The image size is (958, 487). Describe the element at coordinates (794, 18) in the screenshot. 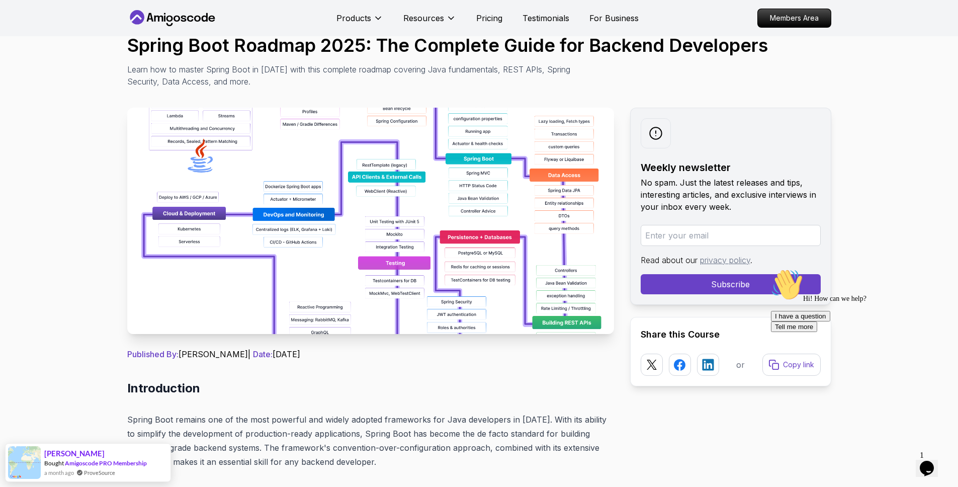

I see `a: Members Area` at that location.